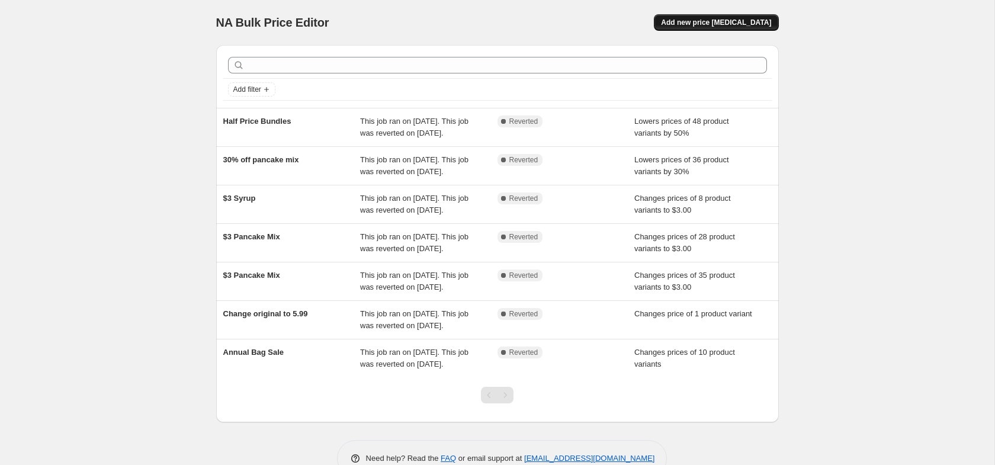 Image resolution: width=995 pixels, height=465 pixels. Describe the element at coordinates (247, 89) in the screenshot. I see `span: Add filter` at that location.